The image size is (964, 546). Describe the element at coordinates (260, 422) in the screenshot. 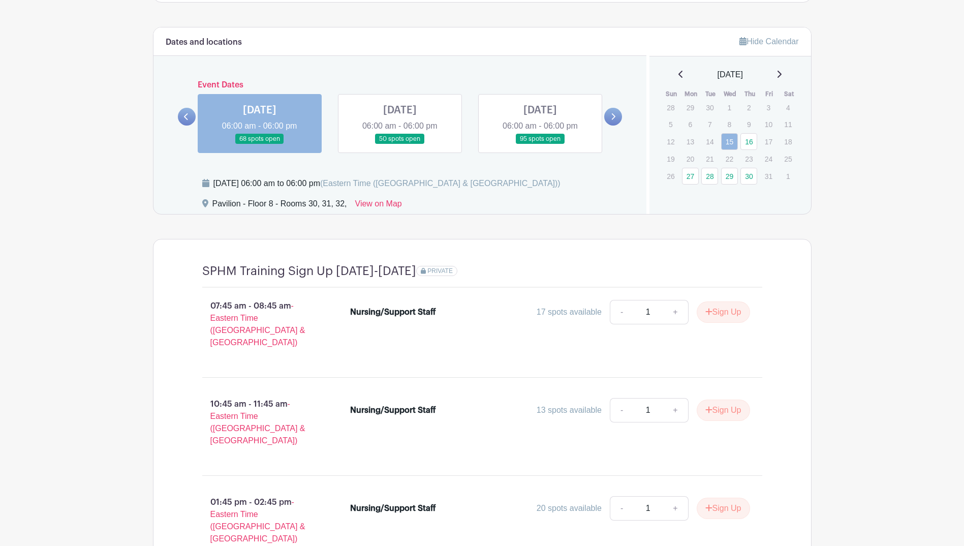

I see `p: 10:45 am - 11:45 am` at that location.